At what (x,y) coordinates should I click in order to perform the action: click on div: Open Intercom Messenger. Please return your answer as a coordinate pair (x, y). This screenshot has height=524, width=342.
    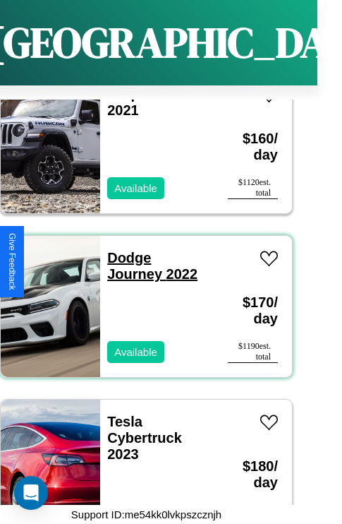
    Looking at the image, I should click on (31, 493).